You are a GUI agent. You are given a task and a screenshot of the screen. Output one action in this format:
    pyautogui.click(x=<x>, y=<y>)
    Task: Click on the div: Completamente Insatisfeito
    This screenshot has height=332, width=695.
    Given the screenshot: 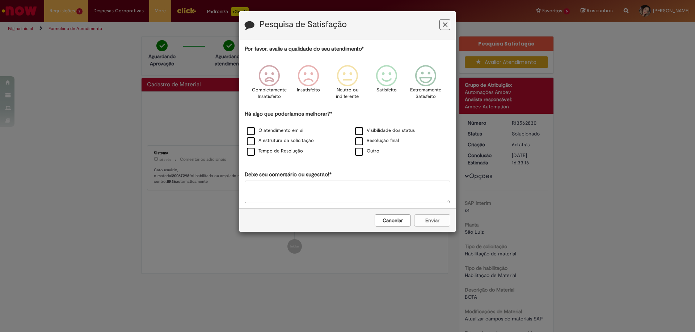 What is the action you would take?
    pyautogui.click(x=269, y=84)
    